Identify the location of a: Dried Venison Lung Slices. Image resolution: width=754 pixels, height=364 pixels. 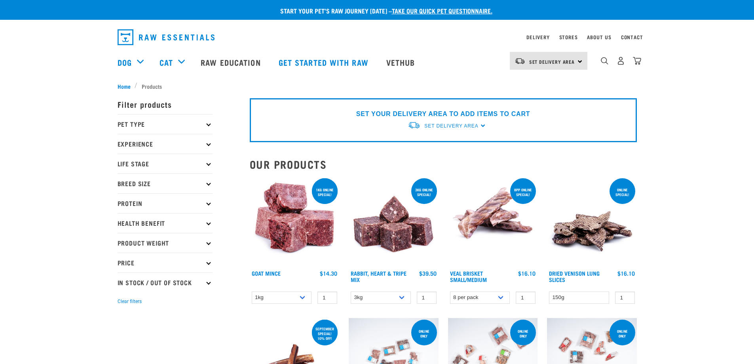
(574, 276).